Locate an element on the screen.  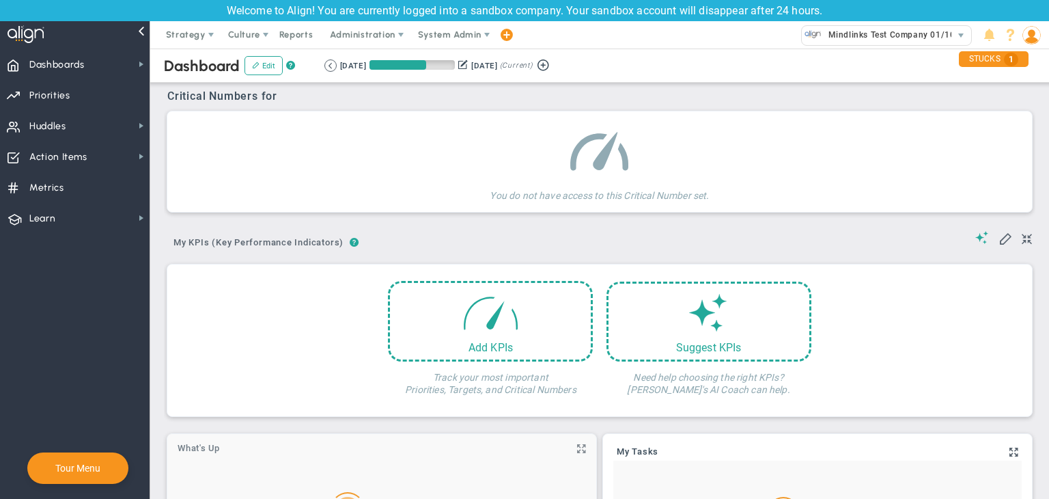
span: (Current) is located at coordinates (516, 66).